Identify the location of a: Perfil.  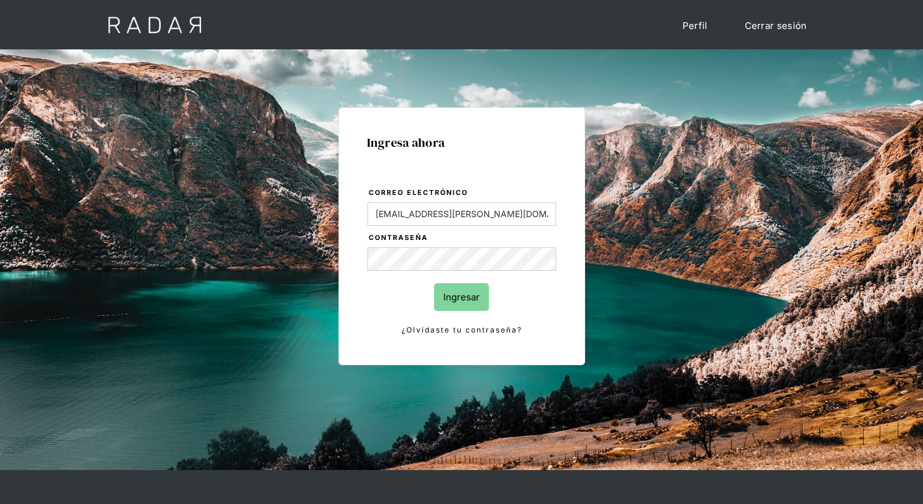
(695, 25).